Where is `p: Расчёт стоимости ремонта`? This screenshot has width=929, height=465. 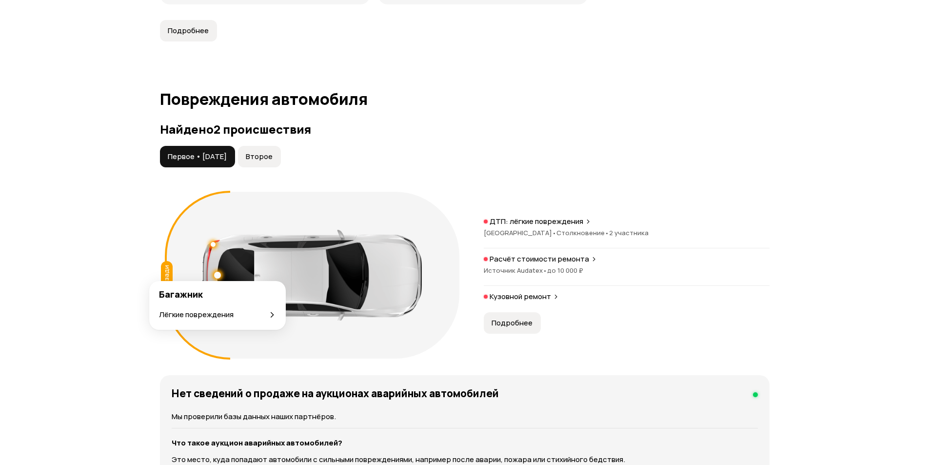
p: Расчёт стоимости ремонта is located at coordinates (539, 259).